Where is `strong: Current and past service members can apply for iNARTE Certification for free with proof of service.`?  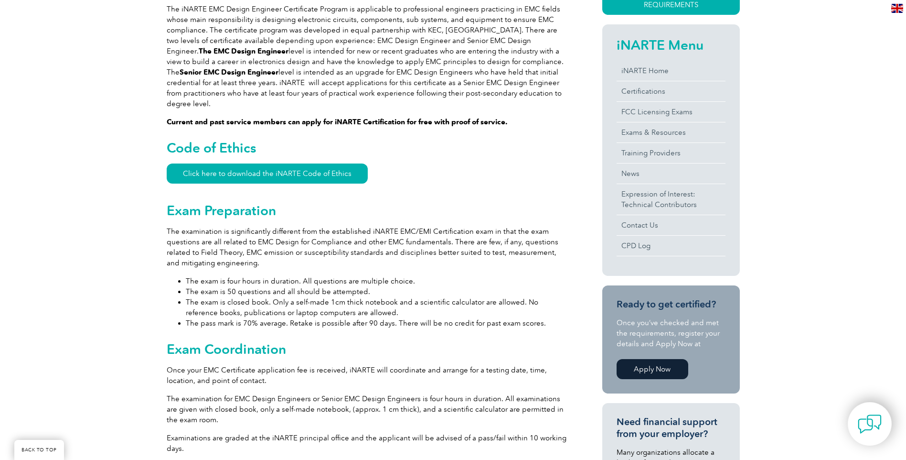 strong: Current and past service members can apply for iNARTE Certification for free with proof of service. is located at coordinates (337, 122).